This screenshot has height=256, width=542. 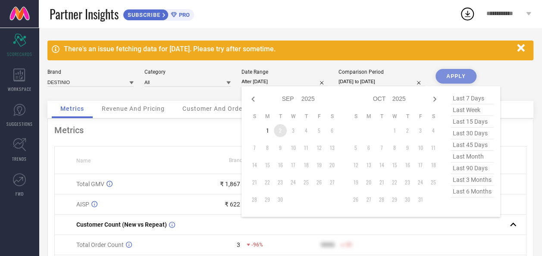 I want to click on td: Sun Sep 28 2025, so click(x=254, y=200).